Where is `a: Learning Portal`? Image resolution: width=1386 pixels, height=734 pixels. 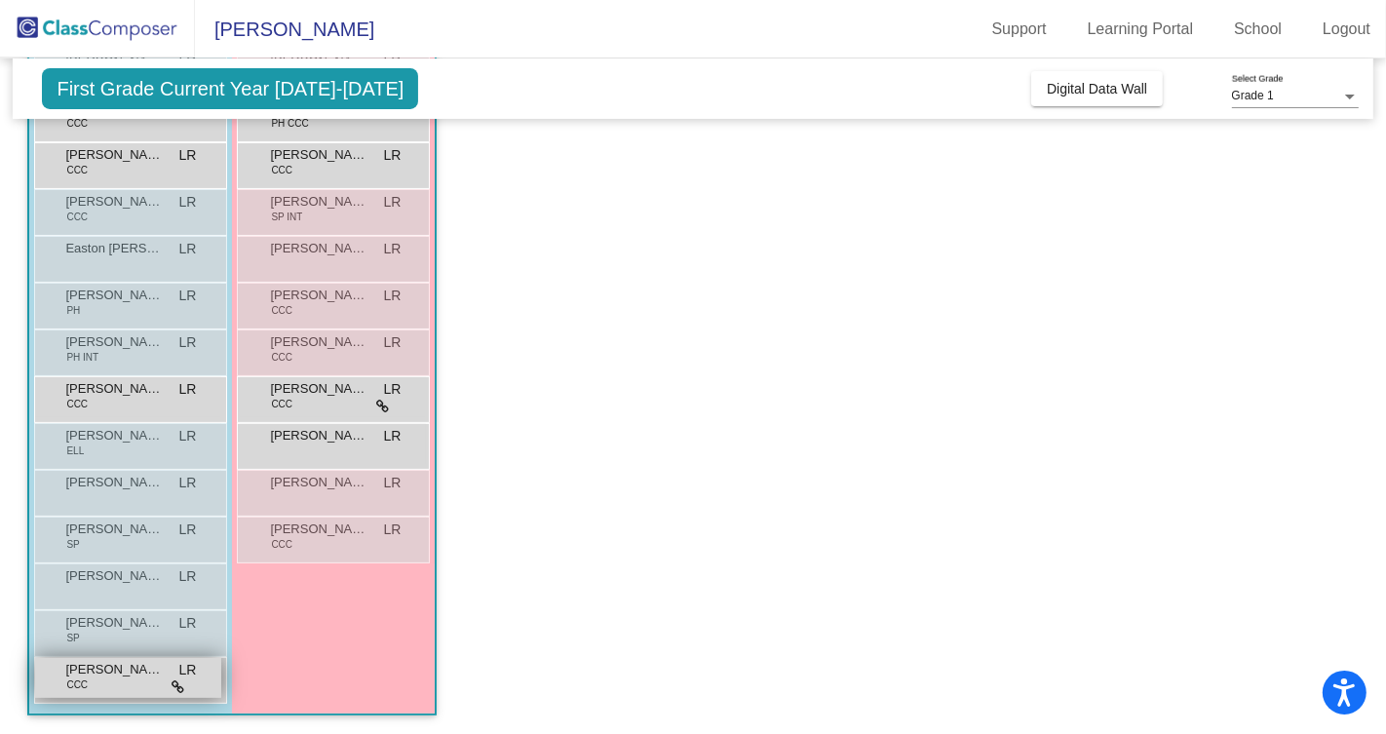 a: Learning Portal is located at coordinates (1140, 29).